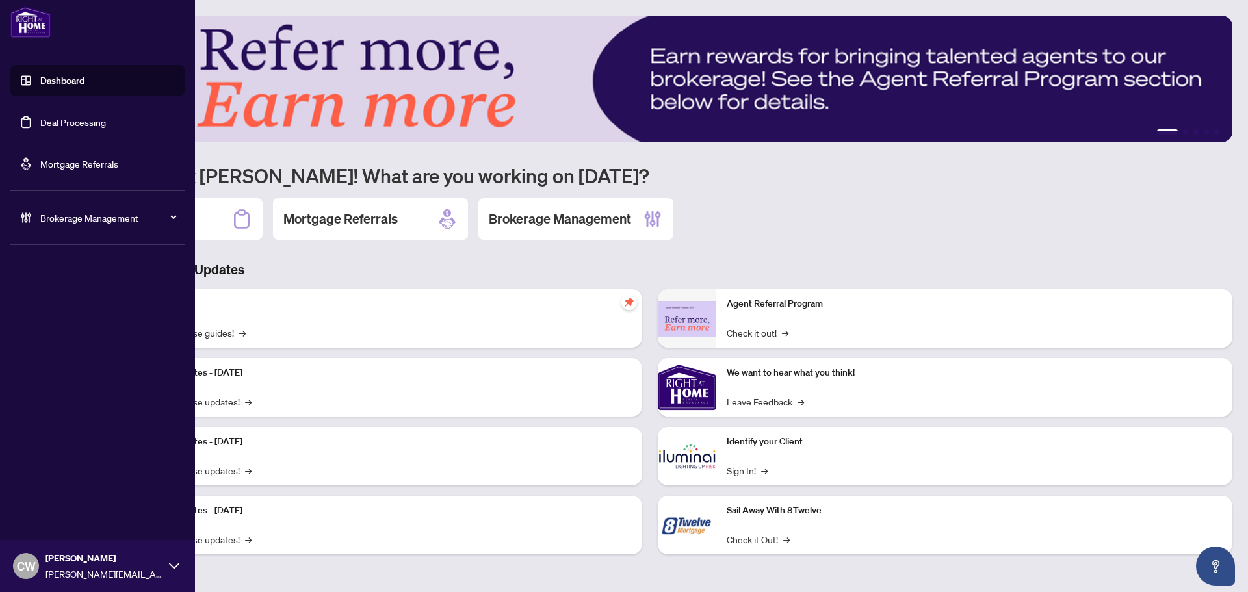  Describe the element at coordinates (560, 219) in the screenshot. I see `h2: Brokerage Management` at that location.